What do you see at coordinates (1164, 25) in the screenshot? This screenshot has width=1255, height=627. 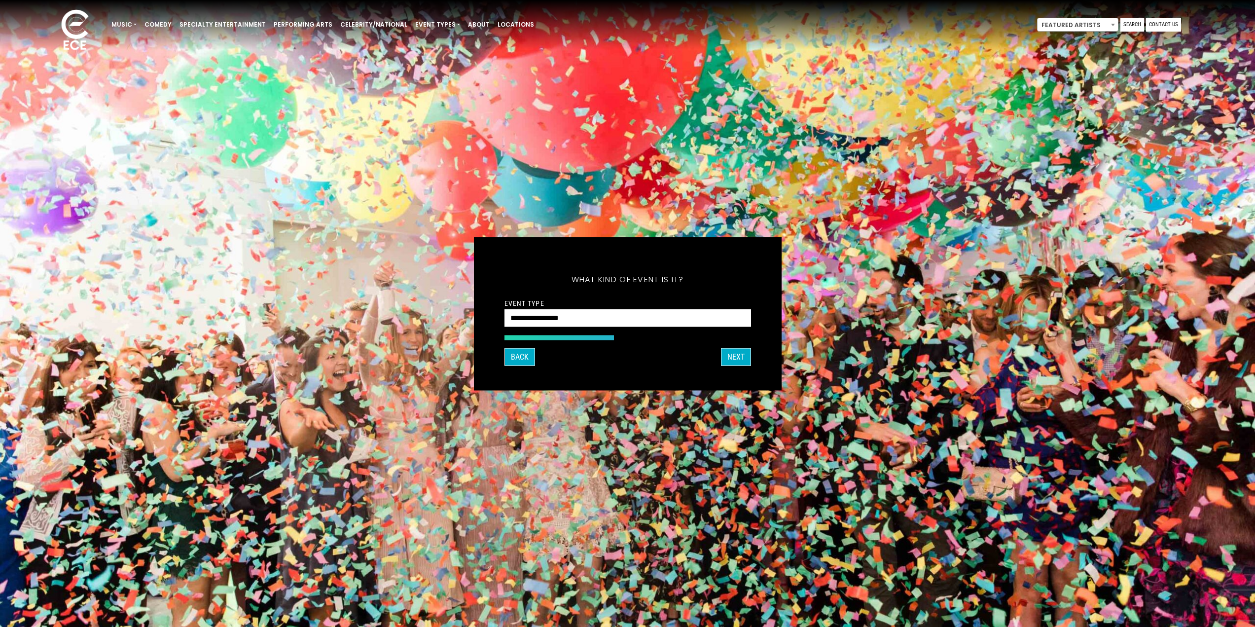 I see `a: Contact Us` at bounding box center [1164, 25].